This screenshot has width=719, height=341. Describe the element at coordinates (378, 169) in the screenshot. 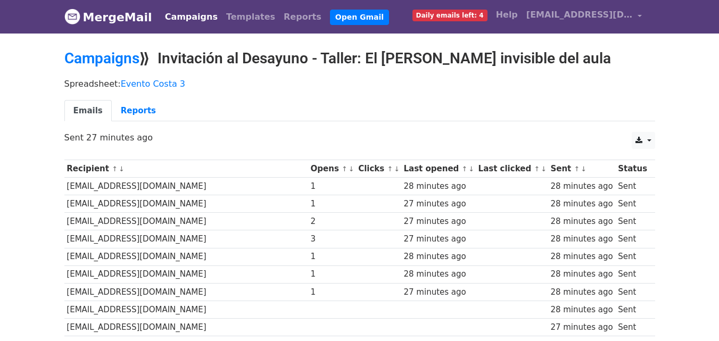

I see `th: Clicks` at that location.